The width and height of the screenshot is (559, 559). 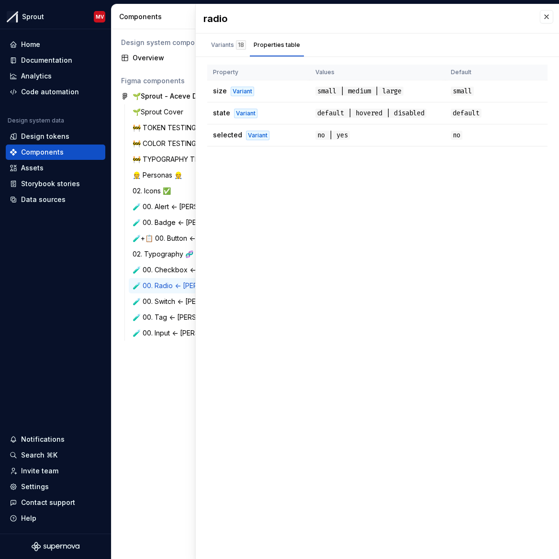 What do you see at coordinates (56, 547) in the screenshot?
I see `a: Supernova Logo` at bounding box center [56, 547].